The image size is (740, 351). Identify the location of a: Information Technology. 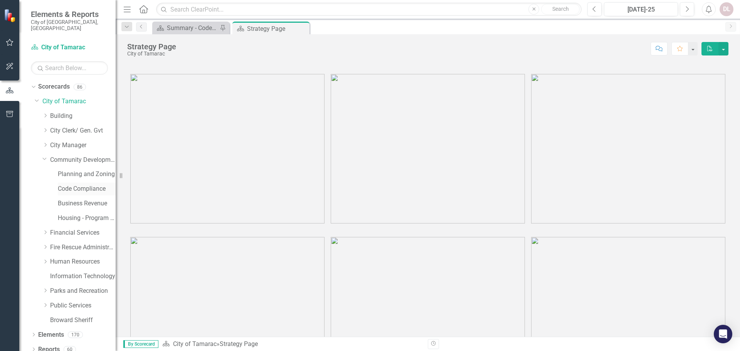
(83, 276).